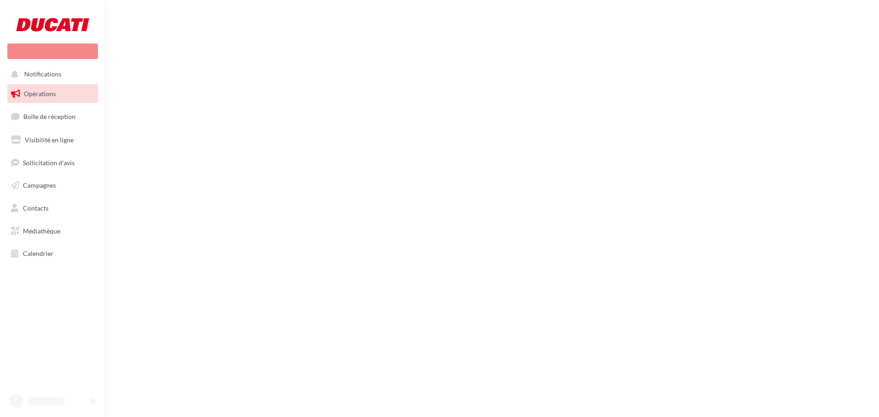  What do you see at coordinates (53, 94) in the screenshot?
I see `a: Opérations` at bounding box center [53, 94].